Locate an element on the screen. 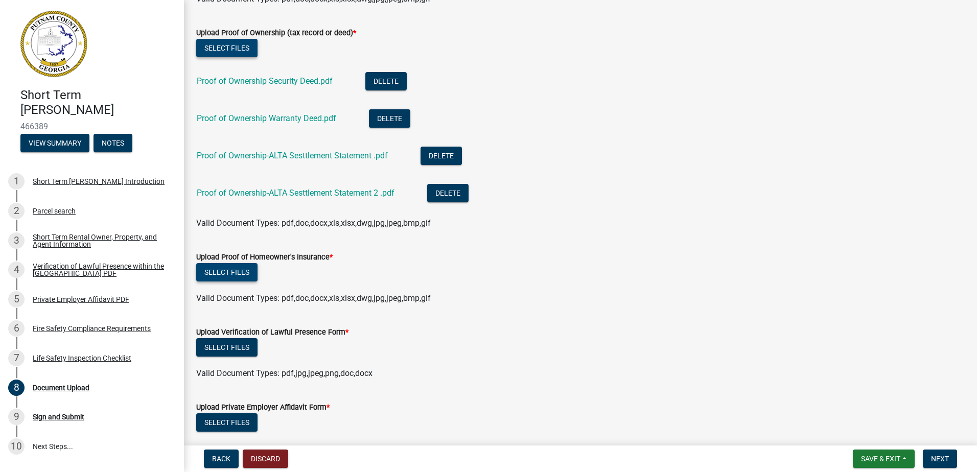  button: Back is located at coordinates (221, 459).